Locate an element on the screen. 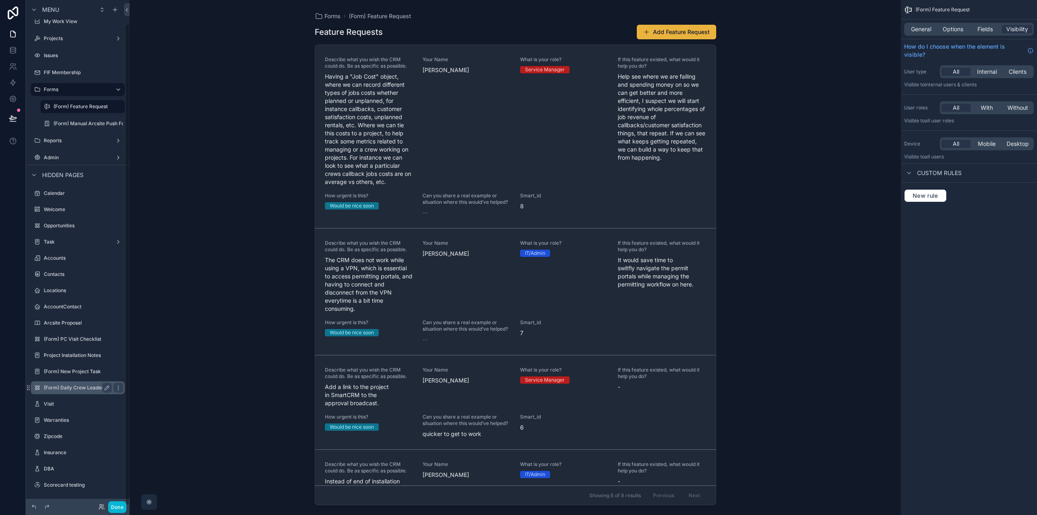 The height and width of the screenshot is (515, 1037). span: Hidden pages is located at coordinates (63, 175).